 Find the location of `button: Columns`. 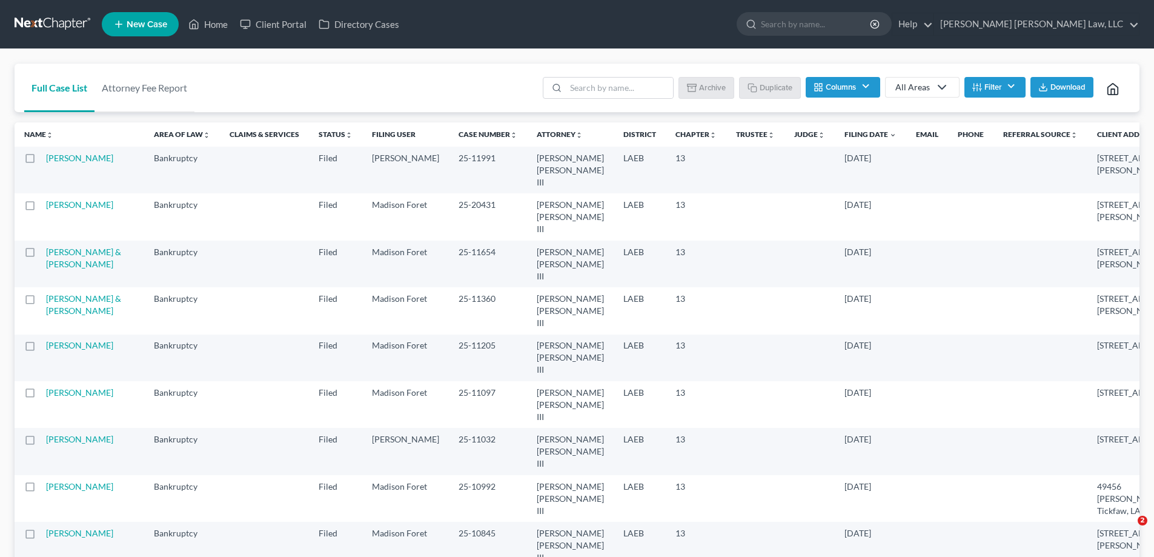

button: Columns is located at coordinates (843, 87).